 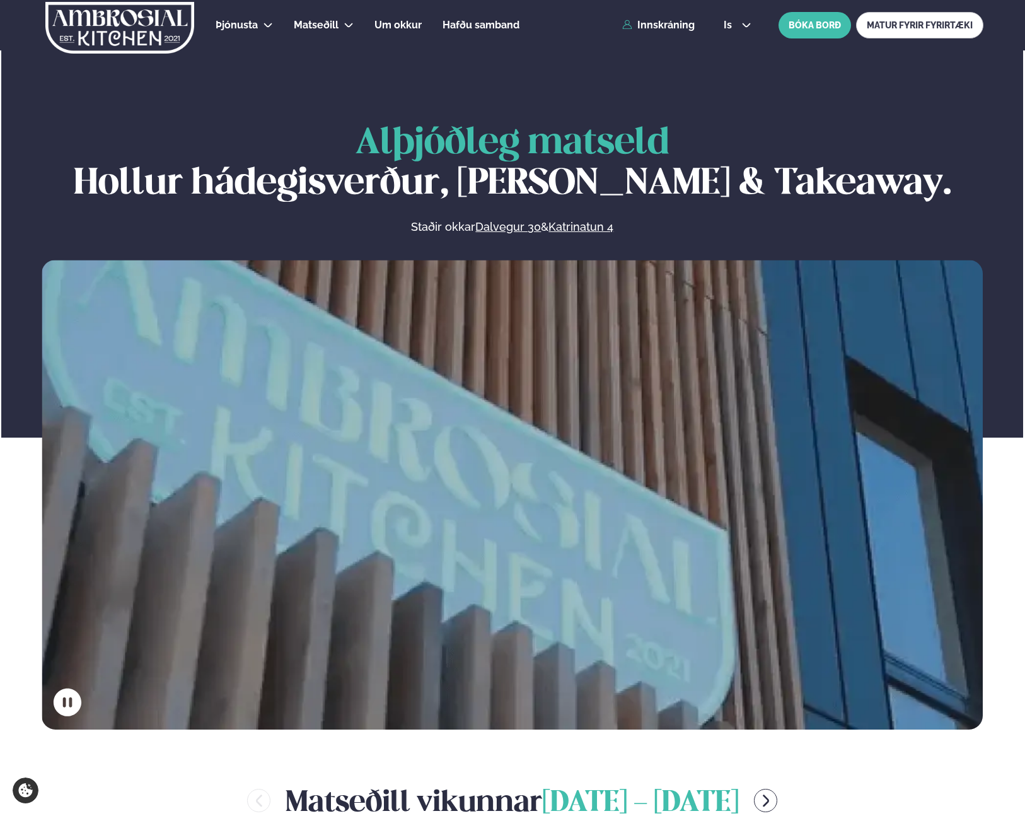 I want to click on a: Katrinatun 4, so click(x=581, y=227).